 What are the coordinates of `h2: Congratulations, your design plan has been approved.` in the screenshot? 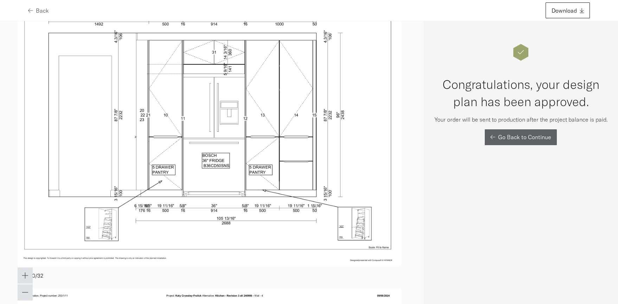 It's located at (521, 93).